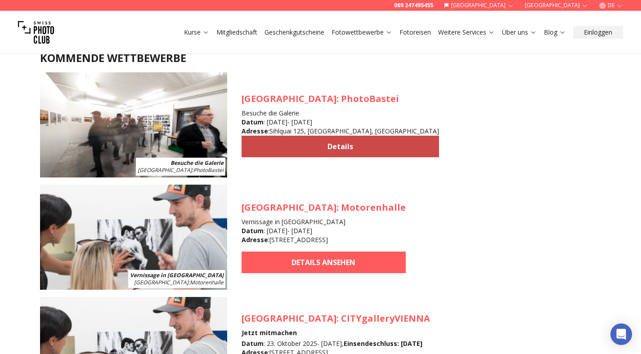  Describe the element at coordinates (294, 32) in the screenshot. I see `button: Geschenkgutscheine` at that location.